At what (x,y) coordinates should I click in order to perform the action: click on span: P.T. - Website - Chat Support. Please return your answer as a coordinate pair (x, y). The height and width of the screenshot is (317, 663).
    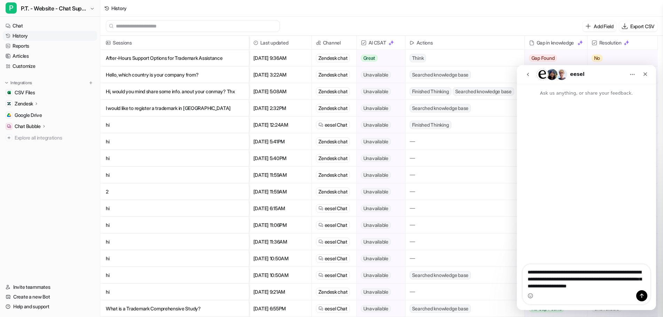
    Looking at the image, I should click on (54, 8).